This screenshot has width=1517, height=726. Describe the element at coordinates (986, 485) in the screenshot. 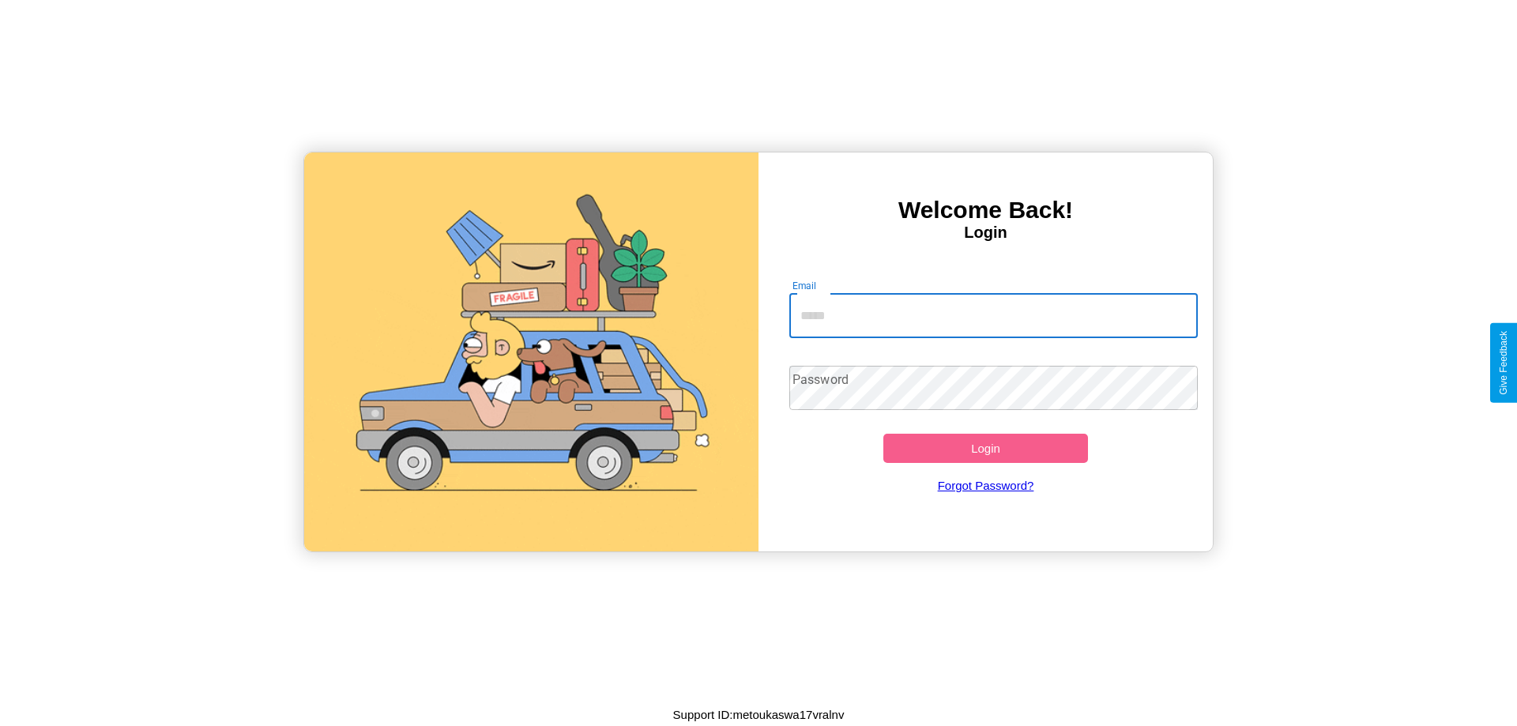

I see `a: Forgot Password?` at that location.